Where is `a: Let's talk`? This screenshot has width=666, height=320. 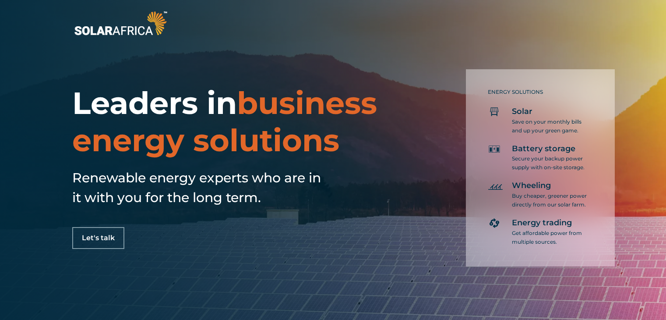
a: Let's talk is located at coordinates (98, 238).